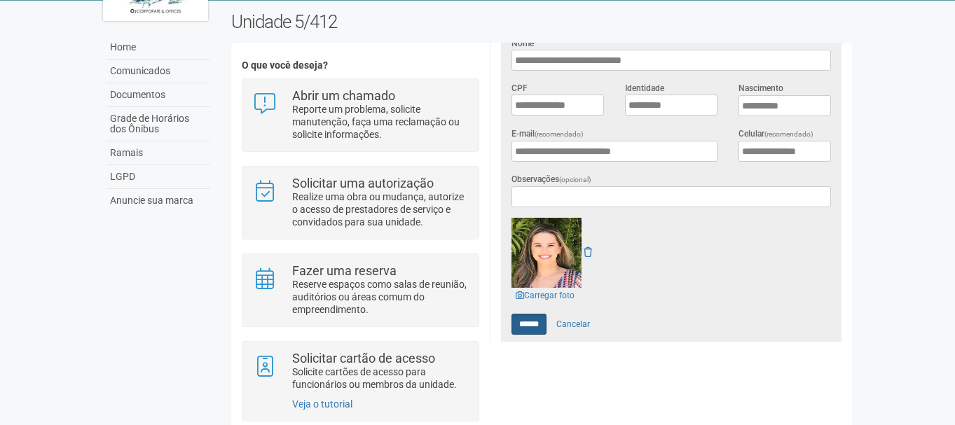 This screenshot has width=955, height=425. I want to click on strong: Solicitar uma autorização, so click(363, 183).